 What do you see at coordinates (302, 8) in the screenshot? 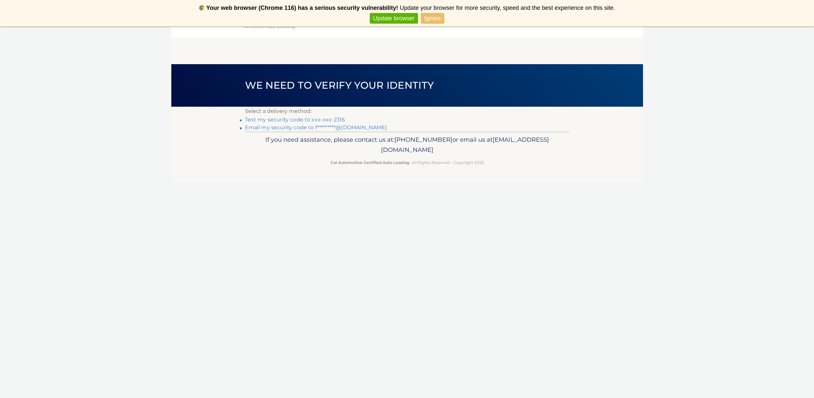
I see `b: Your web browser (Chrome 116) has a serious security vulnerability!` at bounding box center [302, 8].